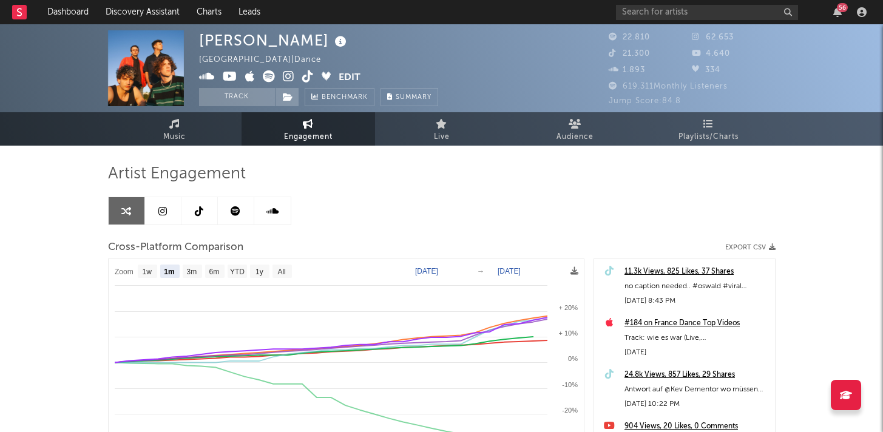 This screenshot has height=432, width=883. I want to click on text: -10%, so click(570, 385).